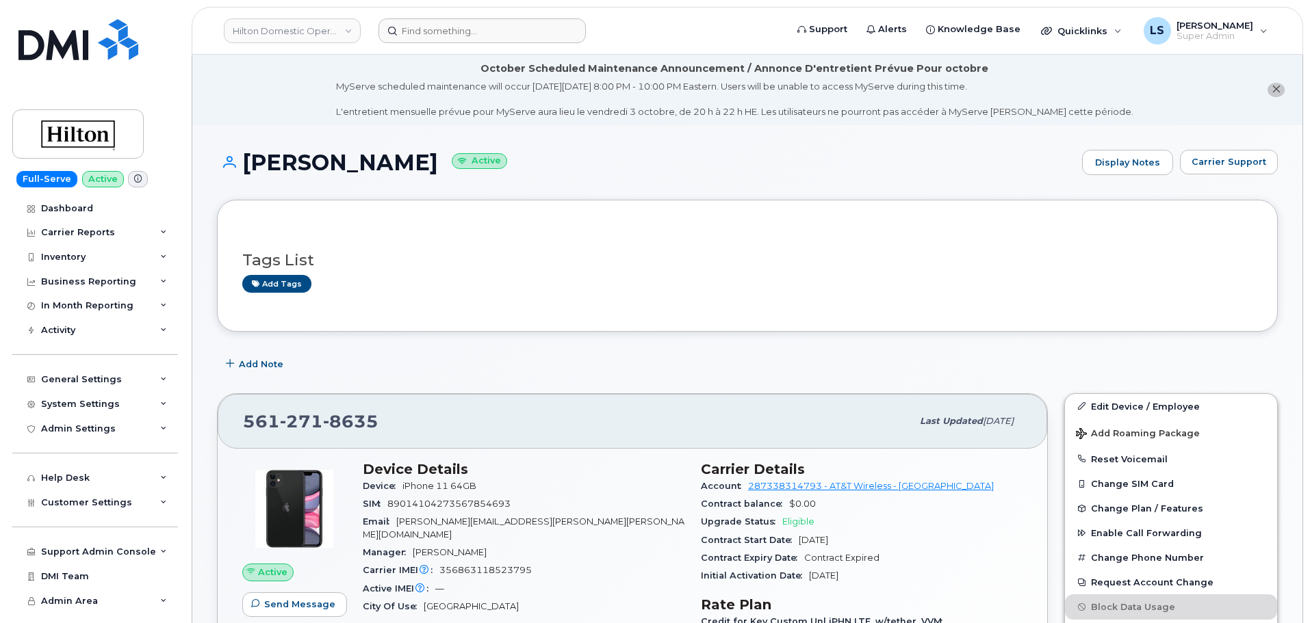 This screenshot has width=1310, height=623. What do you see at coordinates (1171, 558) in the screenshot?
I see `button: Change Phone Number` at bounding box center [1171, 558].